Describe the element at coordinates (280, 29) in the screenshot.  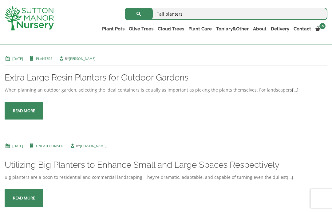
I see `a: Delivery` at that location.